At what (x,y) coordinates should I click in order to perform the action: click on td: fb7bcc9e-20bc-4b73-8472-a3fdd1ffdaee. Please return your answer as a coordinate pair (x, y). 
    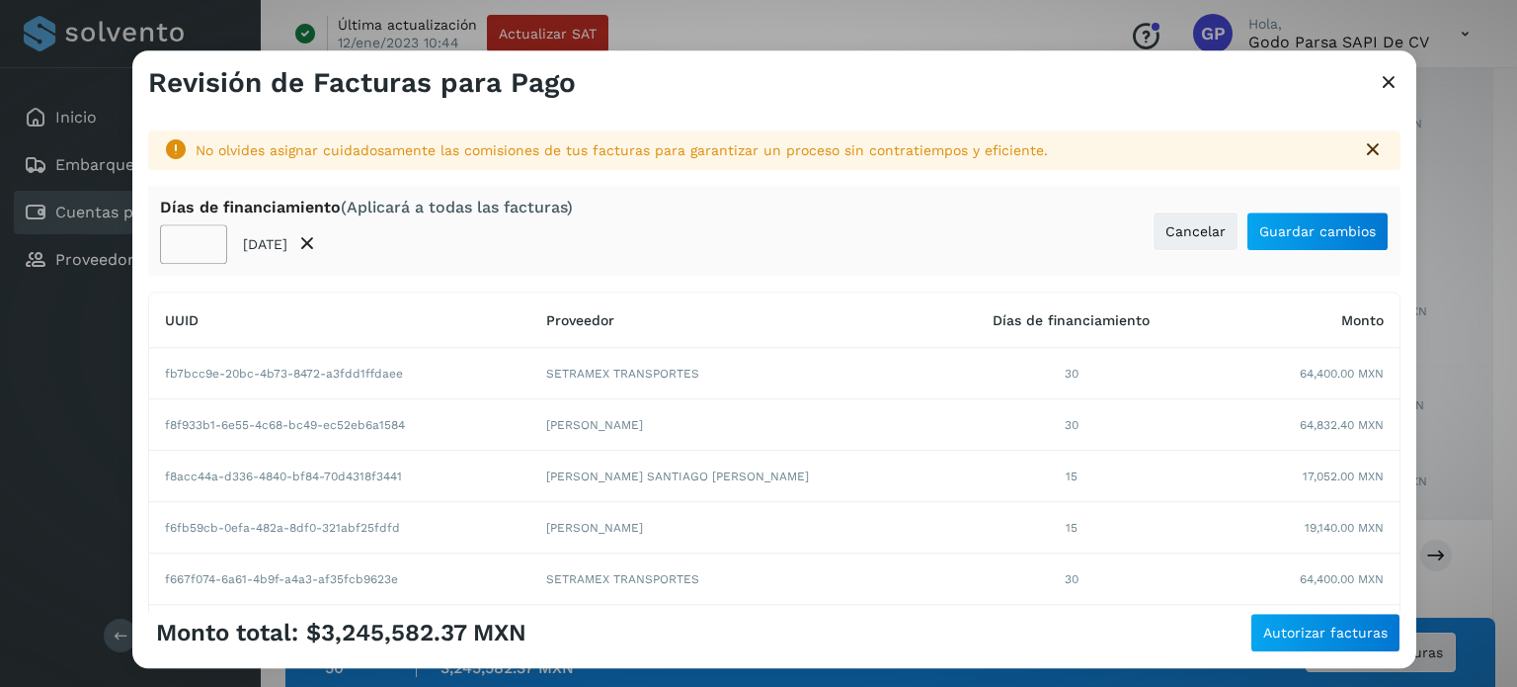
    Looking at the image, I should click on (340, 374).